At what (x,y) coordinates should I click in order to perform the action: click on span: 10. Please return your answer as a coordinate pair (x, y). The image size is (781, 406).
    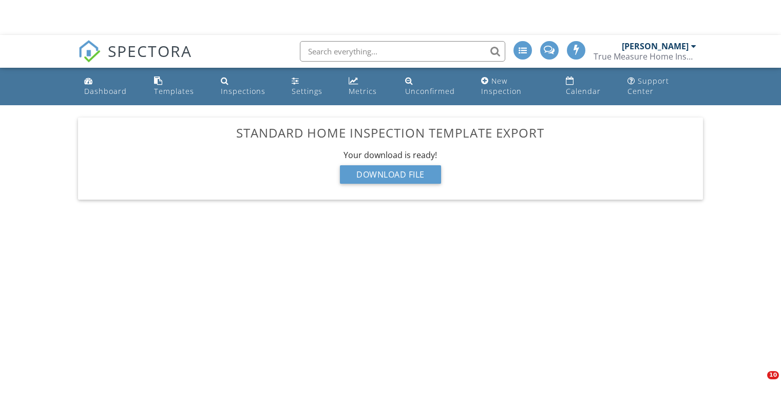
    Looking at the image, I should click on (773, 375).